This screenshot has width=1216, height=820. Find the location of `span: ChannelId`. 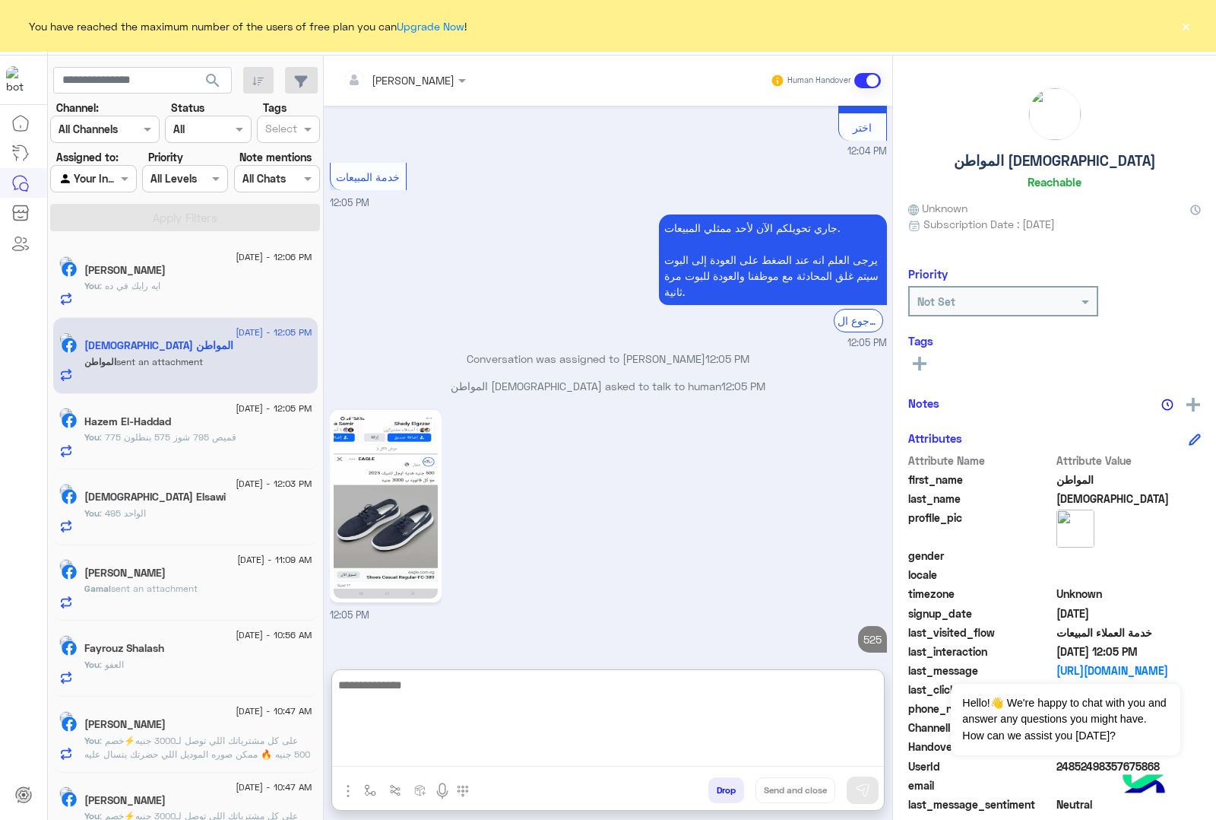

span: ChannelId is located at coordinates (981, 727).